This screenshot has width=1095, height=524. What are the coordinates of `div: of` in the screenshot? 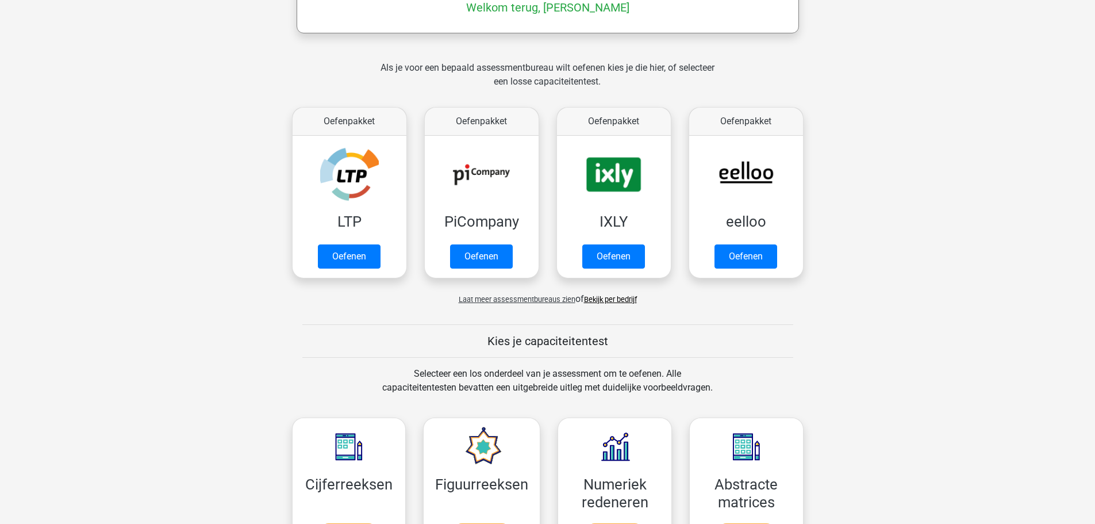 It's located at (548, 294).